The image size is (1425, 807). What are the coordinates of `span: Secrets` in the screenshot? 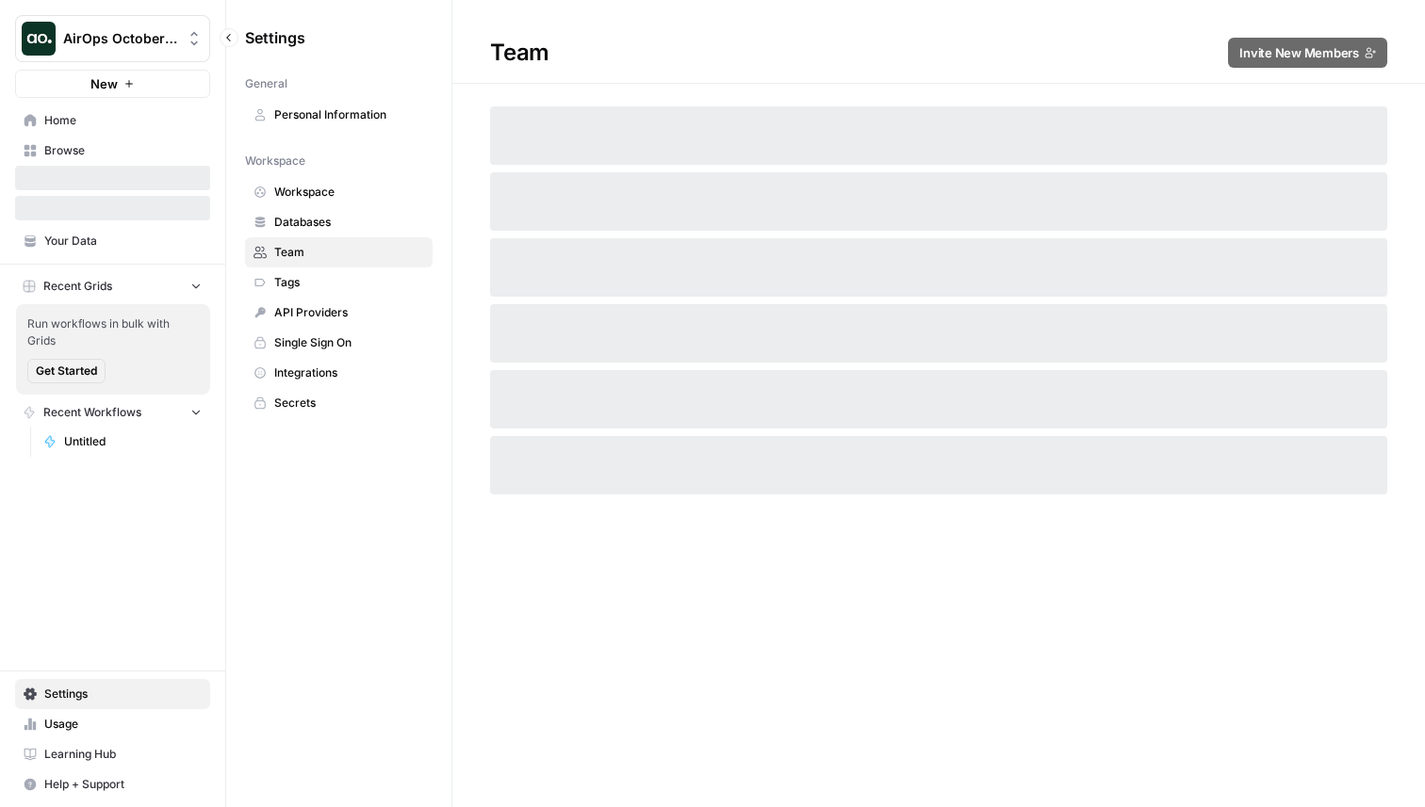 It's located at (349, 403).